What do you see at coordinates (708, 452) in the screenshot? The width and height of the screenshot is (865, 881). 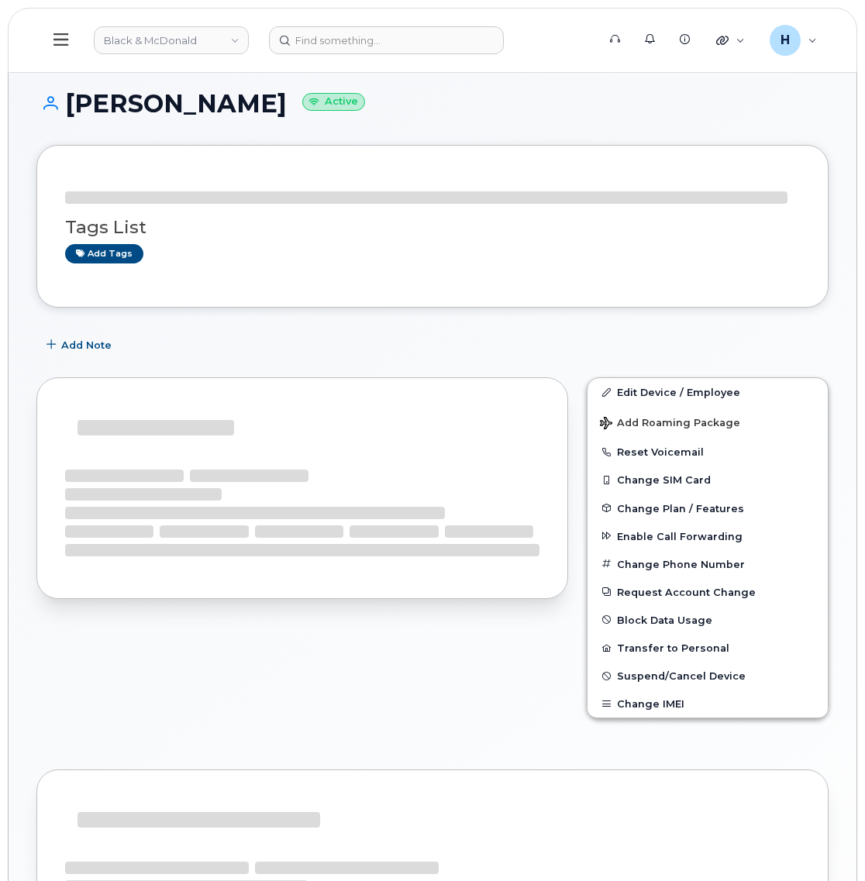 I see `button: Reset Voicemail` at bounding box center [708, 452].